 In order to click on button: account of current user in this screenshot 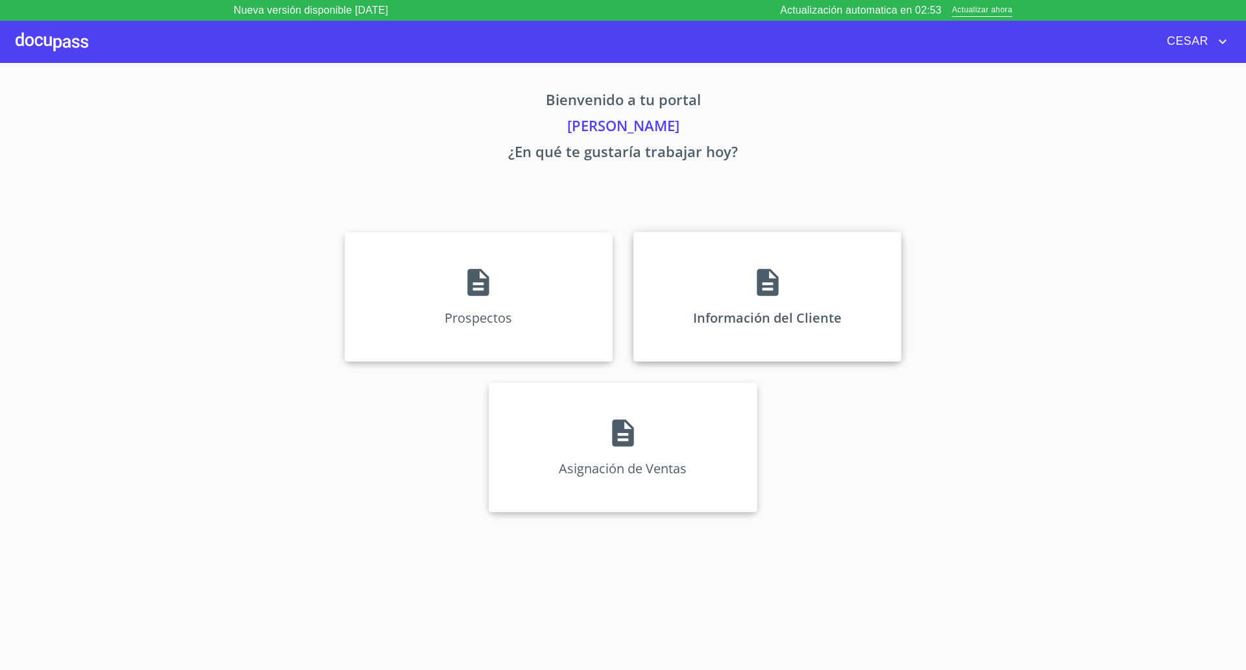, I will do `click(1194, 42)`.